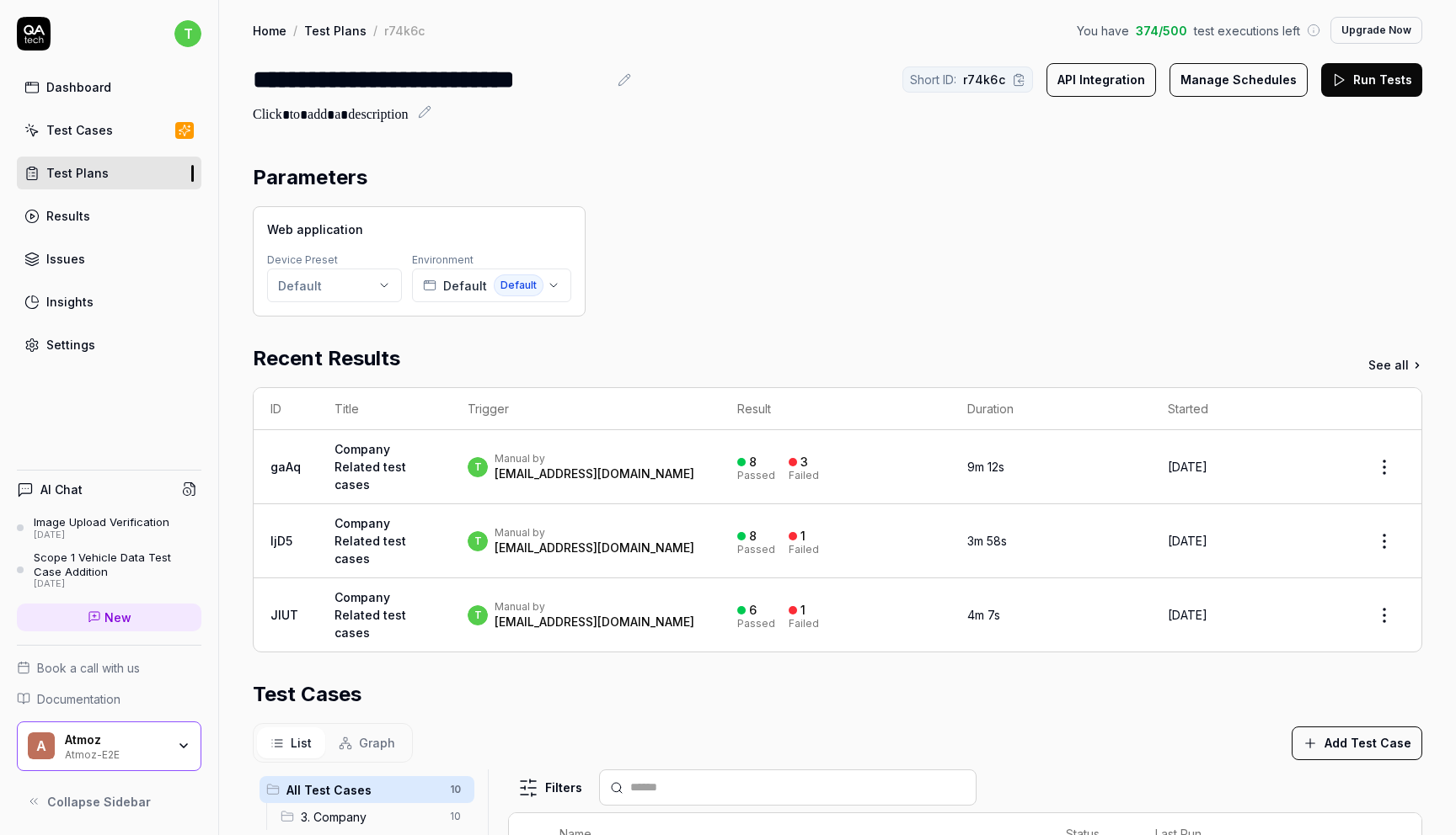 The height and width of the screenshot is (835, 1456). I want to click on button: Collapse Sidebar, so click(108, 801).